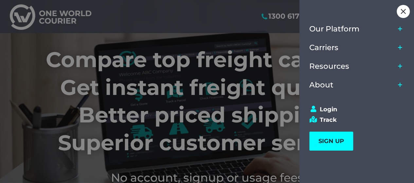  I want to click on span: Resources, so click(329, 66).